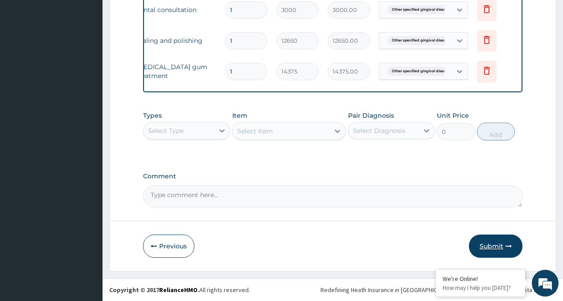  Describe the element at coordinates (379, 131) in the screenshot. I see `div: Select Diagnosis` at that location.